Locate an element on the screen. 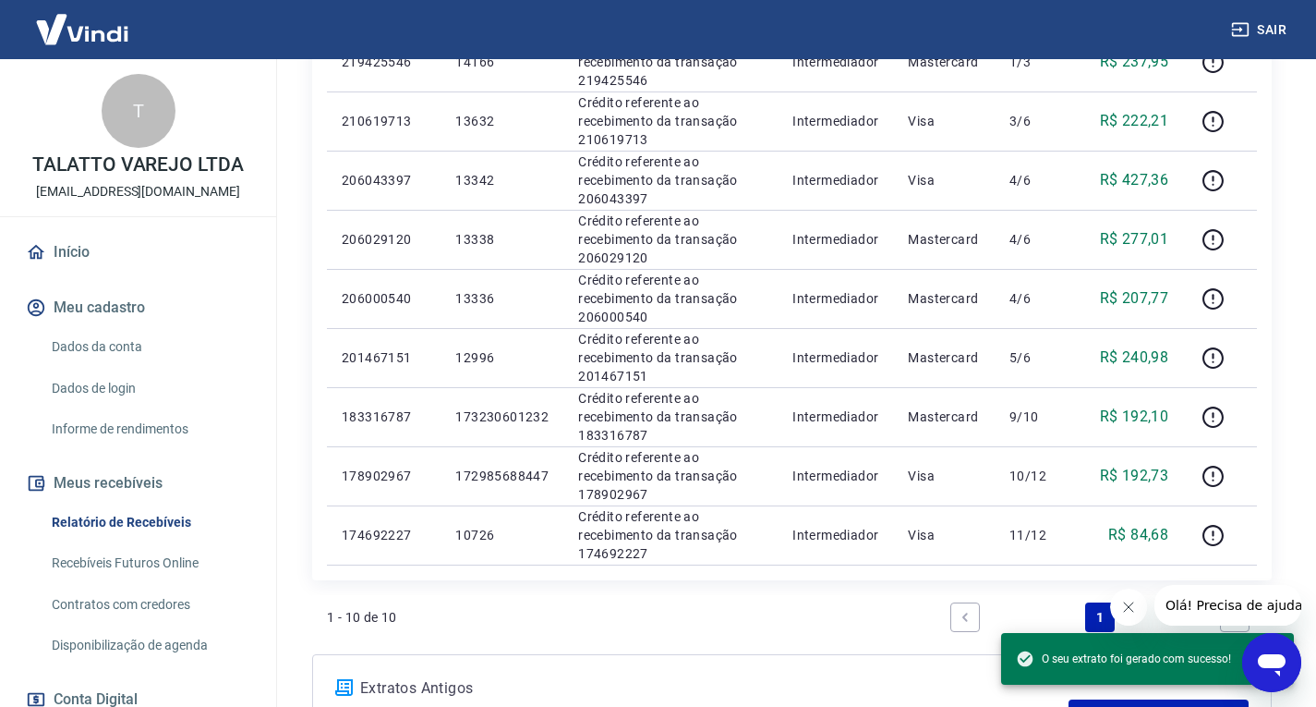 The height and width of the screenshot is (707, 1316). div: T is located at coordinates (139, 111).